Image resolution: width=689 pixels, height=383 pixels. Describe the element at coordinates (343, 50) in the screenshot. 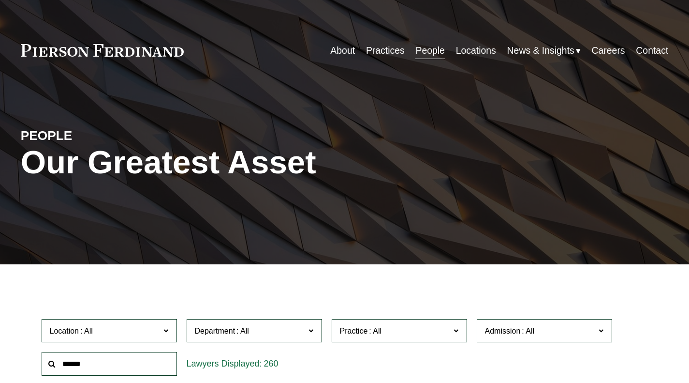

I see `a: About` at that location.